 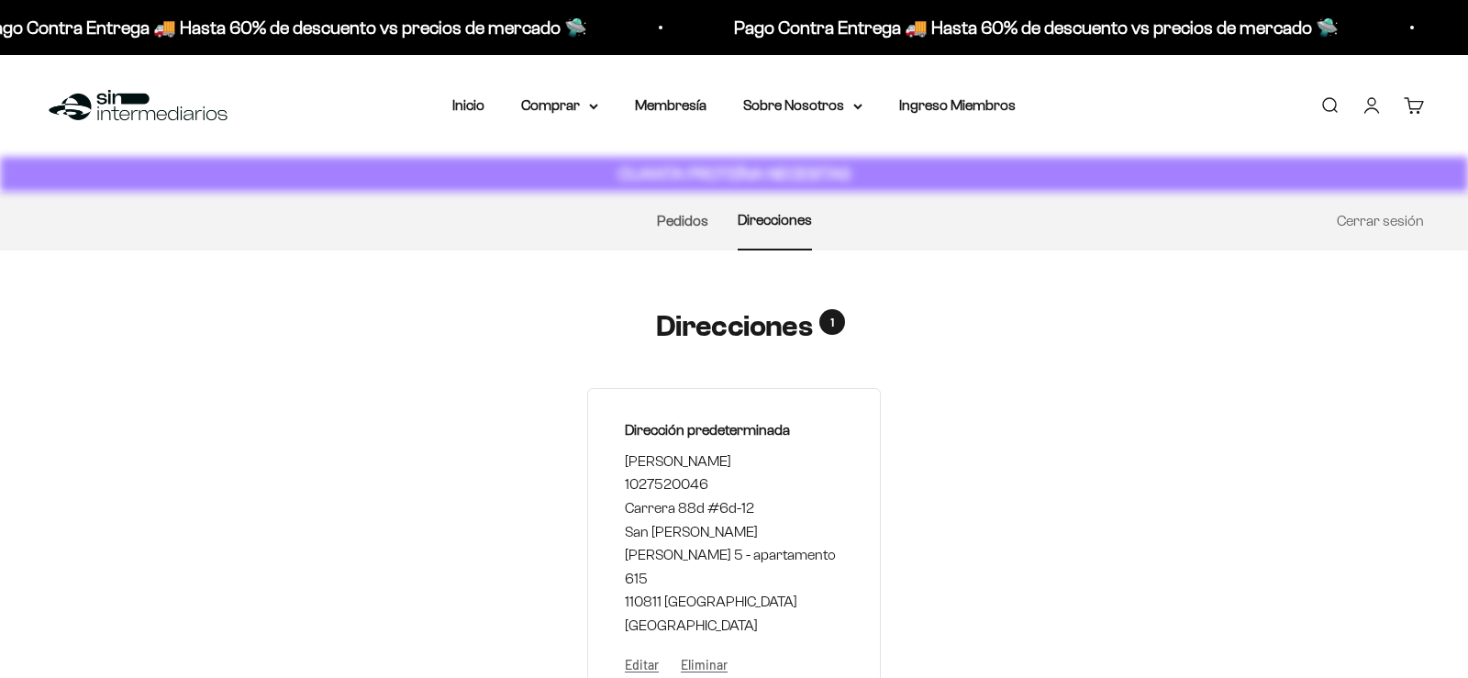 What do you see at coordinates (734, 327) in the screenshot?
I see `h1: Direcciones` at bounding box center [734, 327].